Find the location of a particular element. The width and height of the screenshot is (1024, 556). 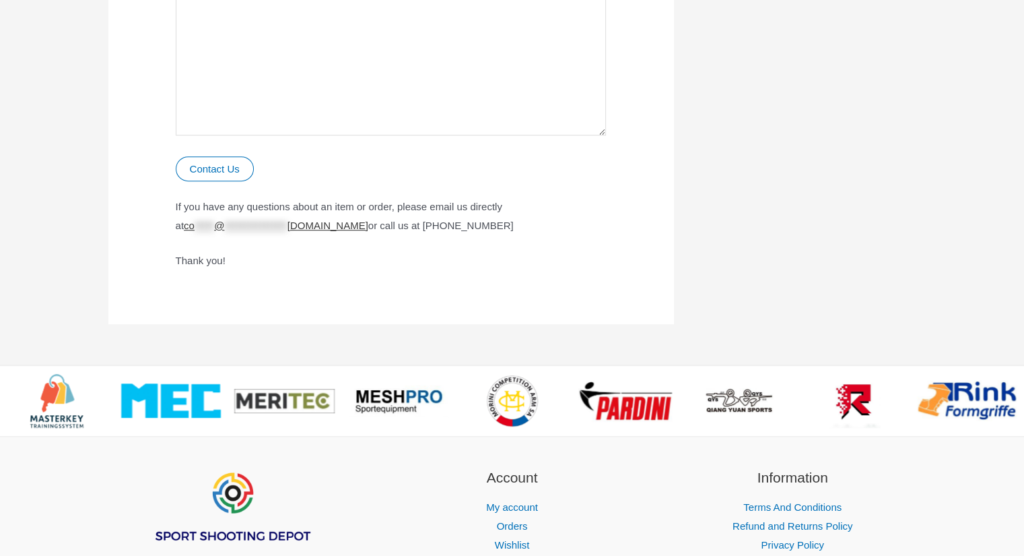

h2: Information is located at coordinates (793, 478).